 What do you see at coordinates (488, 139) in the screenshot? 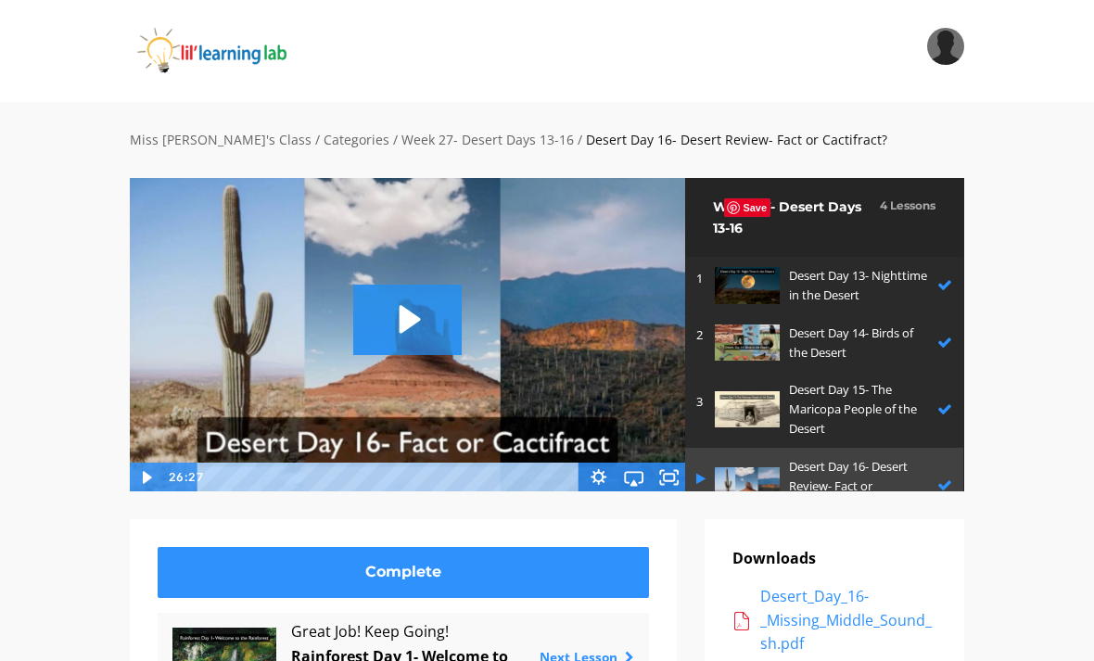
I see `a: Week 27- Desert Days 13-16` at bounding box center [488, 139].